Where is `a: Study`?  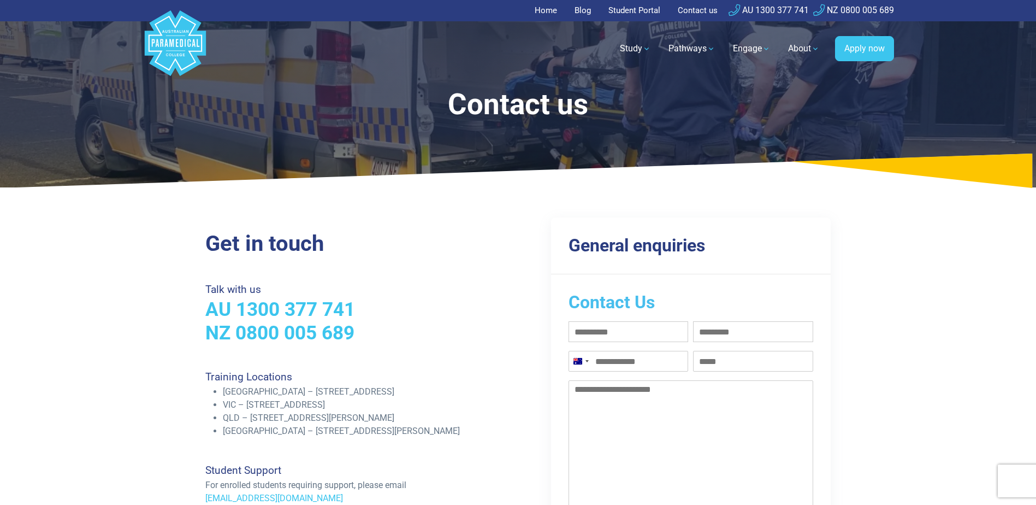 a: Study is located at coordinates (635, 49).